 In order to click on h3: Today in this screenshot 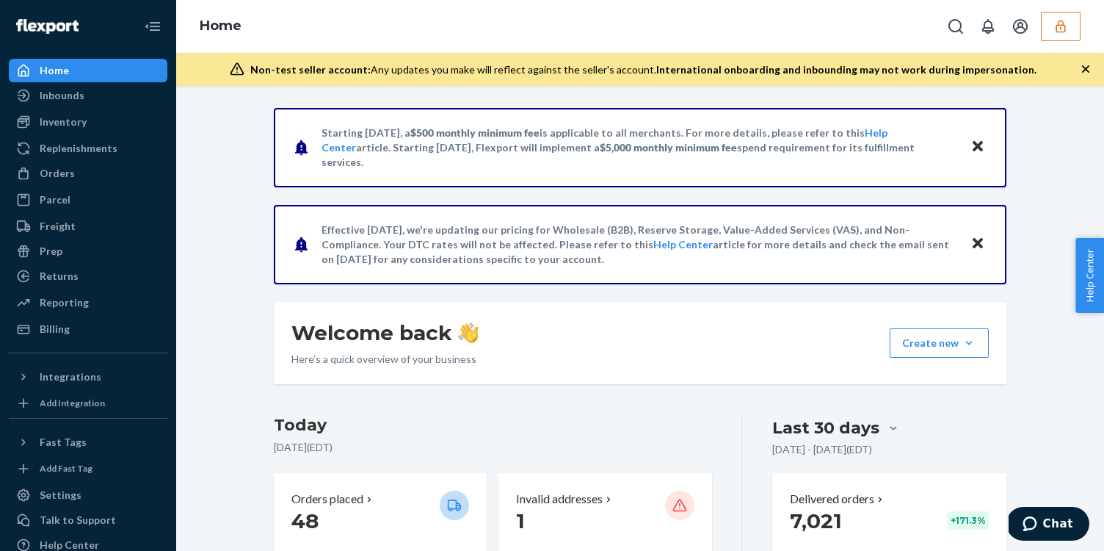, I will do `click(493, 425)`.